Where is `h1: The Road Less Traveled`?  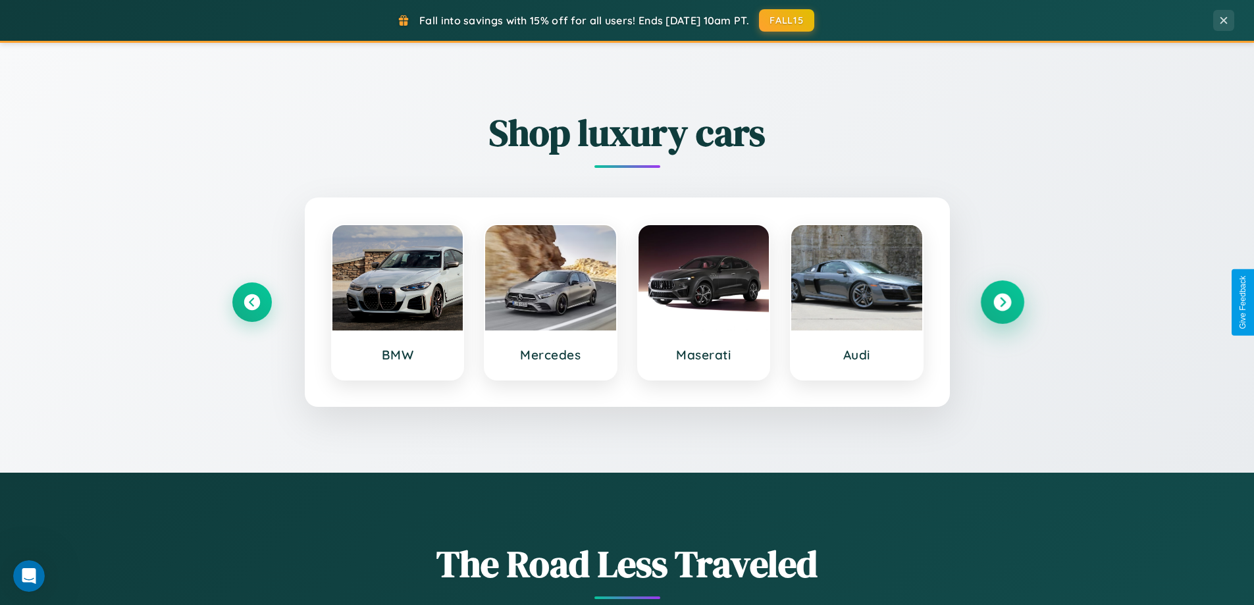
h1: The Road Less Traveled is located at coordinates (627, 563).